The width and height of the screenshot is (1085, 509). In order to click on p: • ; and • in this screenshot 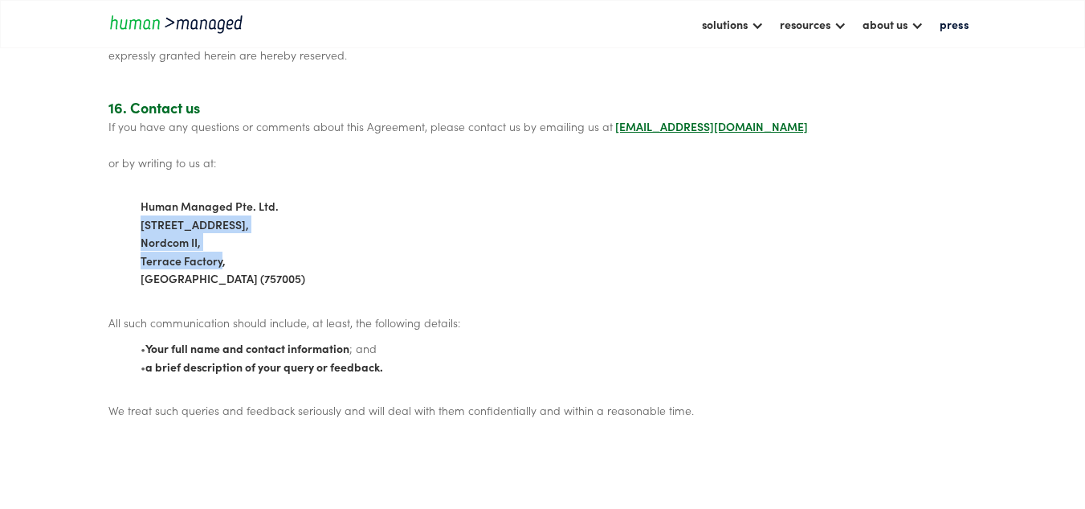, I will do `click(542, 357)`.